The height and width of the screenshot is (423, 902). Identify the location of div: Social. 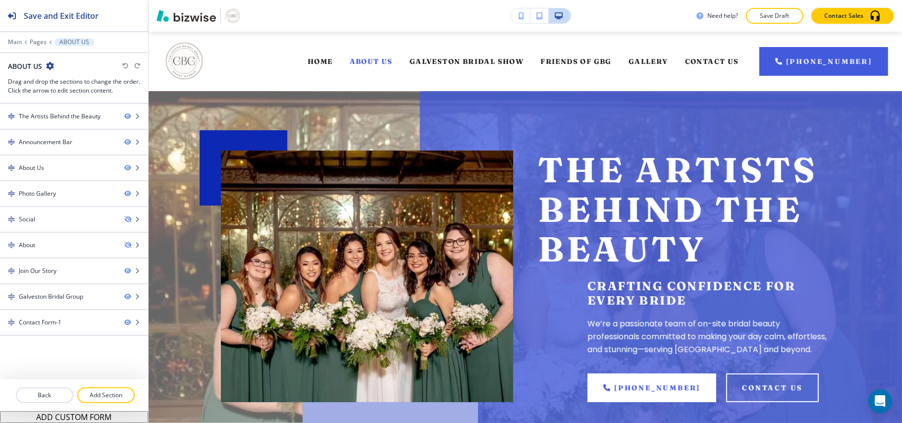
(27, 219).